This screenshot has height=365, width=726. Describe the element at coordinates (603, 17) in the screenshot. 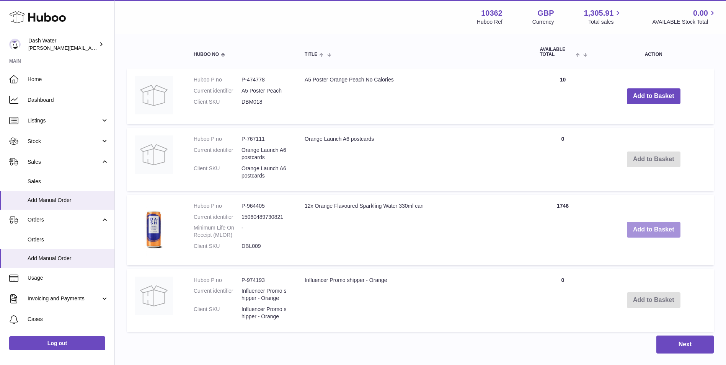

I see `a: 1,305.91 Total sales` at that location.